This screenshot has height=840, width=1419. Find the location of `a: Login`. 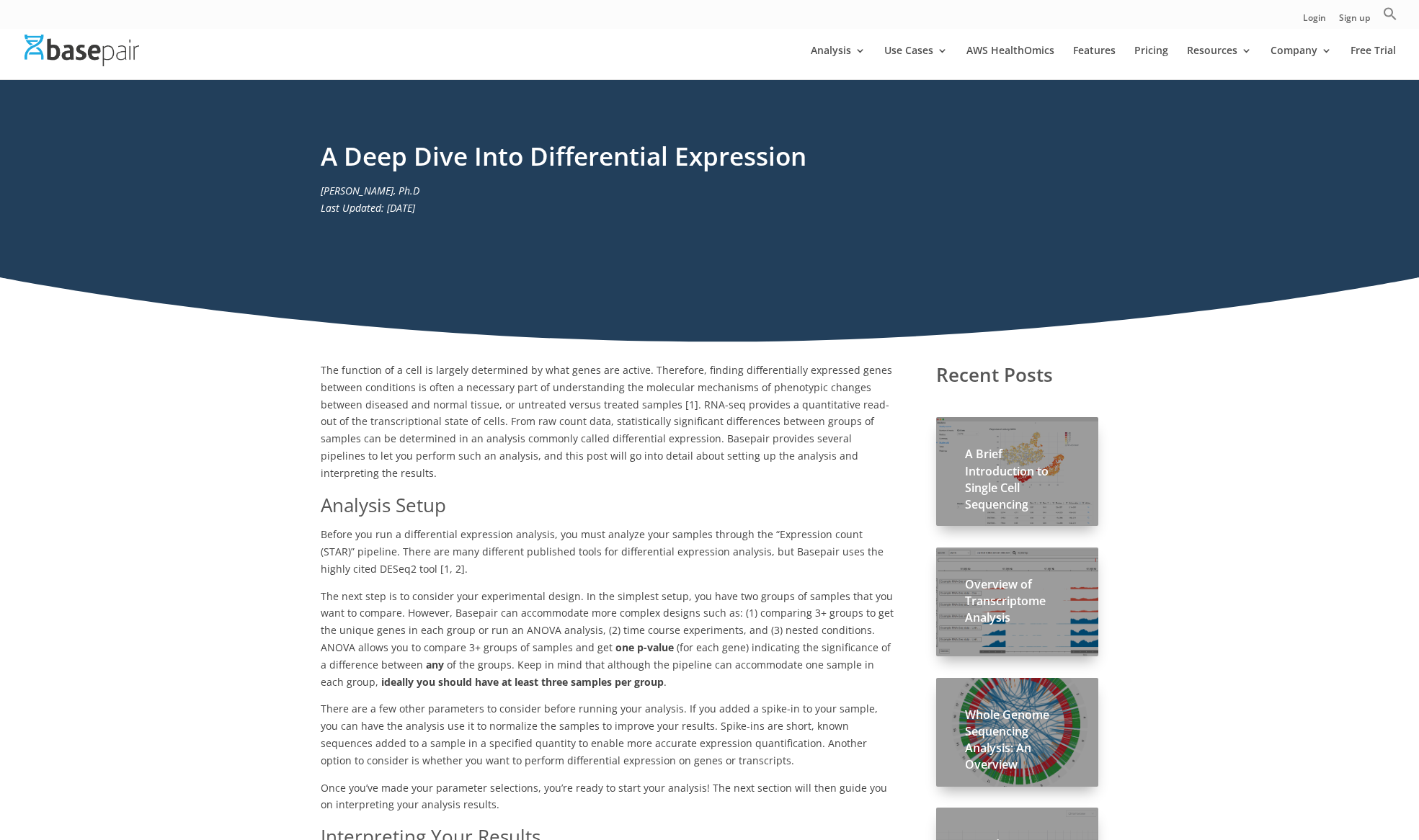

a: Login is located at coordinates (1314, 21).